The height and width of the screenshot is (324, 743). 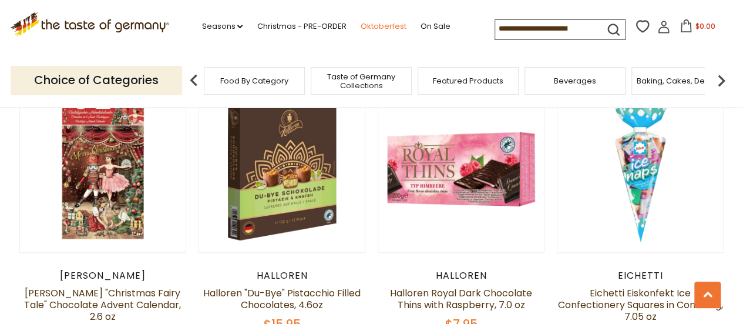 What do you see at coordinates (705, 26) in the screenshot?
I see `span: $0.00` at bounding box center [705, 26].